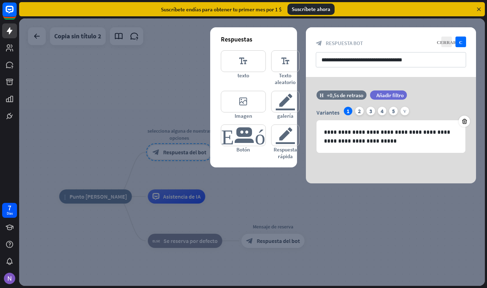 The width and height of the screenshot is (487, 288). I want to click on div: 5, so click(393, 111).